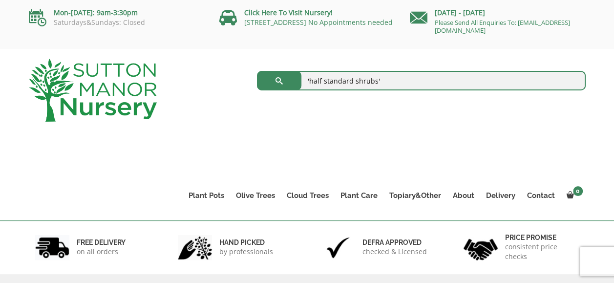 This screenshot has width=614, height=283. Describe the element at coordinates (93, 90) in the screenshot. I see `img: logo` at that location.